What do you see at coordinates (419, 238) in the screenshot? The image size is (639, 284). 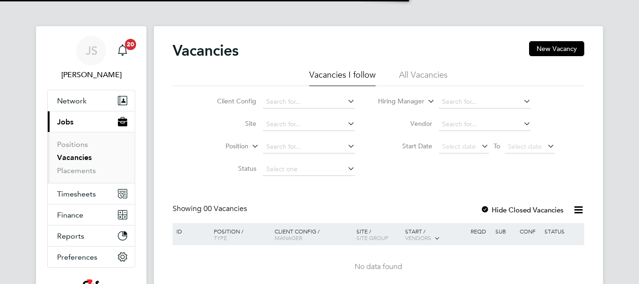 I see `span: Vendors` at bounding box center [419, 238].